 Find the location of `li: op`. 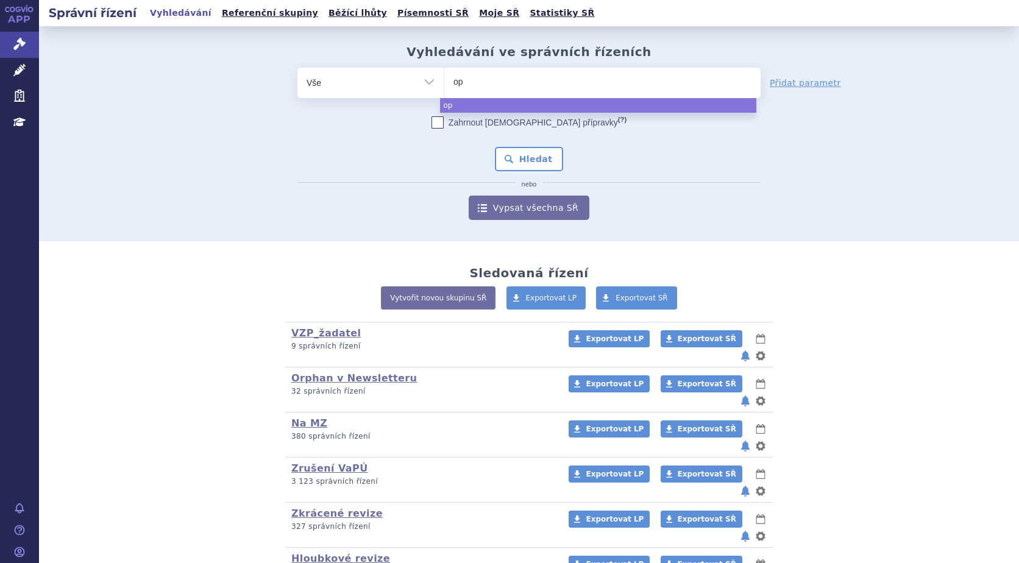

li: op is located at coordinates (598, 105).